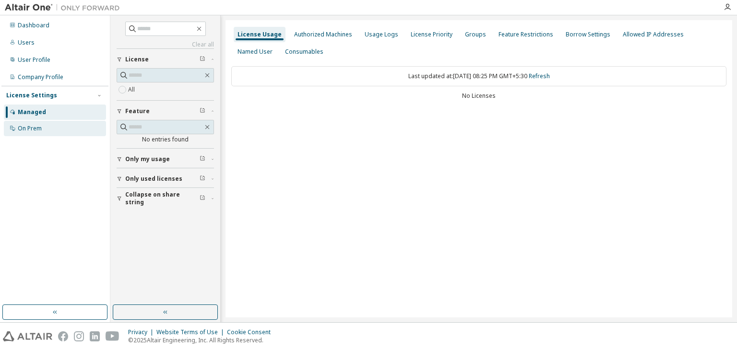  I want to click on div: Dashboard, so click(34, 25).